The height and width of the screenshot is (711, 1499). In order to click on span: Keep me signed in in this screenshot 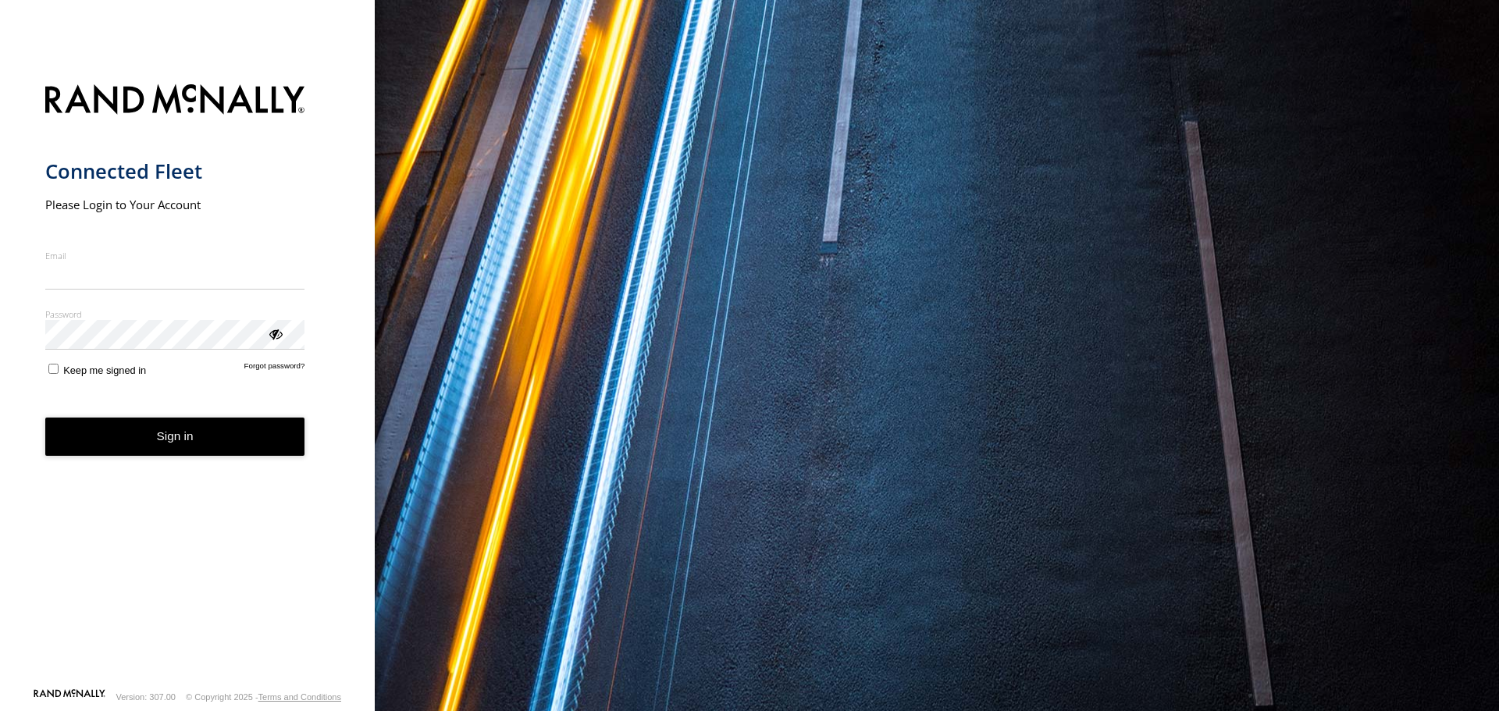, I will do `click(105, 370)`.